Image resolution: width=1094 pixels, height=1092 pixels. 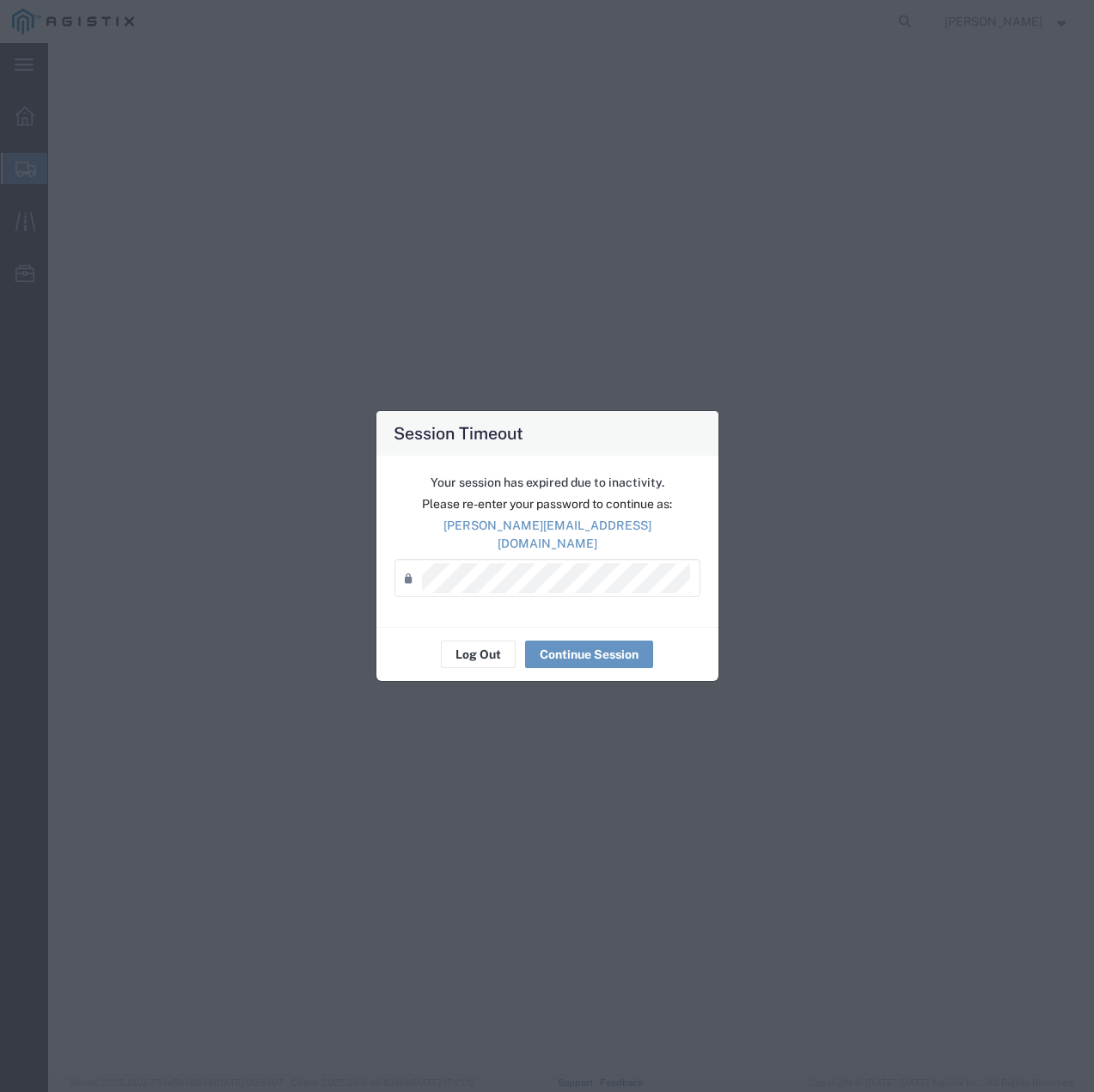 I want to click on button: Log Out, so click(x=477, y=654).